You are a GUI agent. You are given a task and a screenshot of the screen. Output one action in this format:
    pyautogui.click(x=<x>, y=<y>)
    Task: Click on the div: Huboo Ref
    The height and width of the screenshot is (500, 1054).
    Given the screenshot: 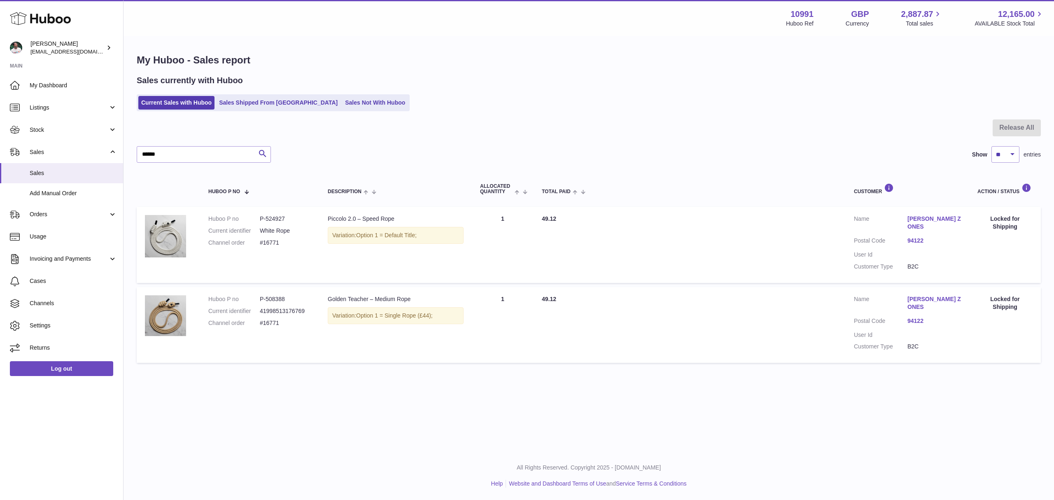 What is the action you would take?
    pyautogui.click(x=799, y=23)
    